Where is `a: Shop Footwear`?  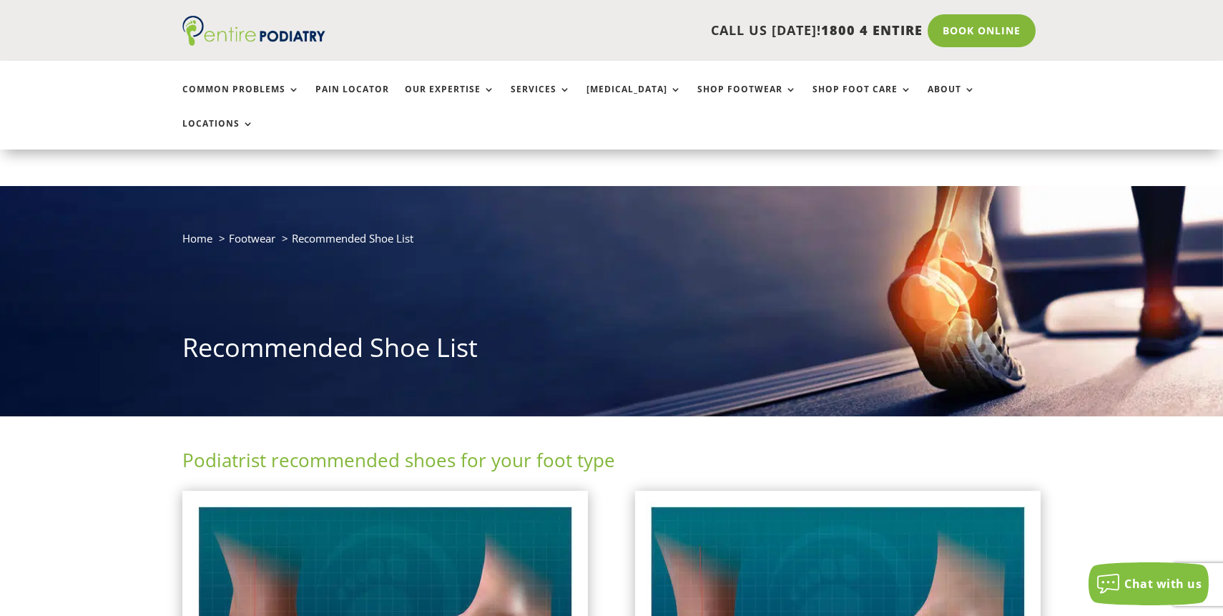 a: Shop Footwear is located at coordinates (747, 99).